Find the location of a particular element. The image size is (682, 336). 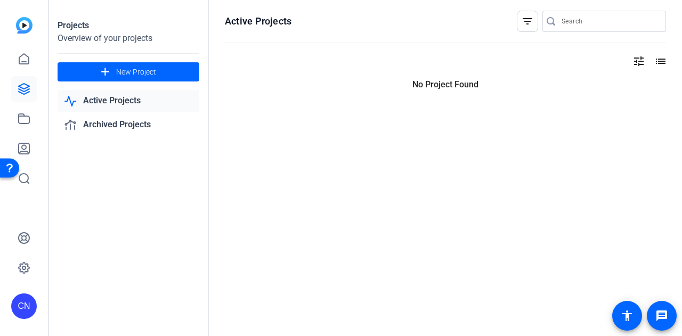

a: Active Projects is located at coordinates (128, 101).